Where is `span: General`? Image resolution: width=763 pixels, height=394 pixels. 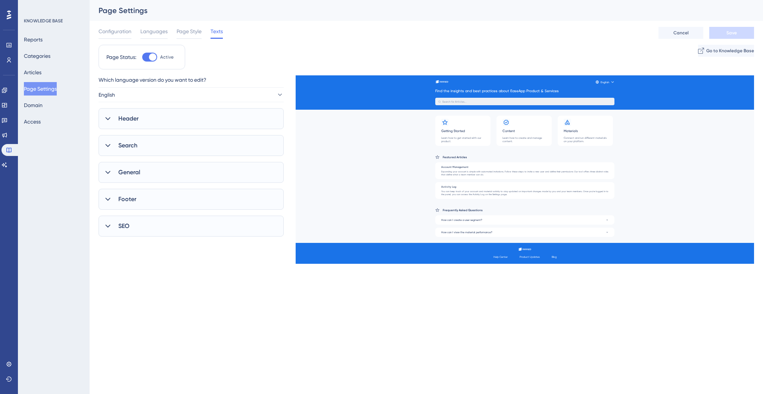 span: General is located at coordinates (129, 172).